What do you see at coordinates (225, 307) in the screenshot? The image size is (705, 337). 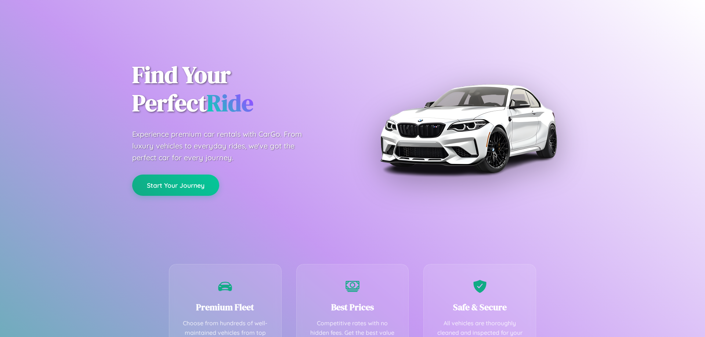 I see `h3: Premium Fleet` at bounding box center [225, 307].